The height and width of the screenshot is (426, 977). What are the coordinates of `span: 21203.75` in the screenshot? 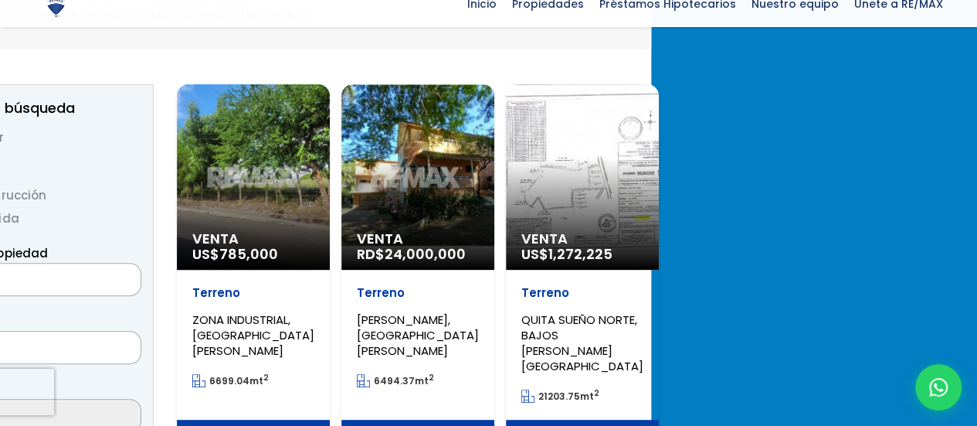 It's located at (559, 396).